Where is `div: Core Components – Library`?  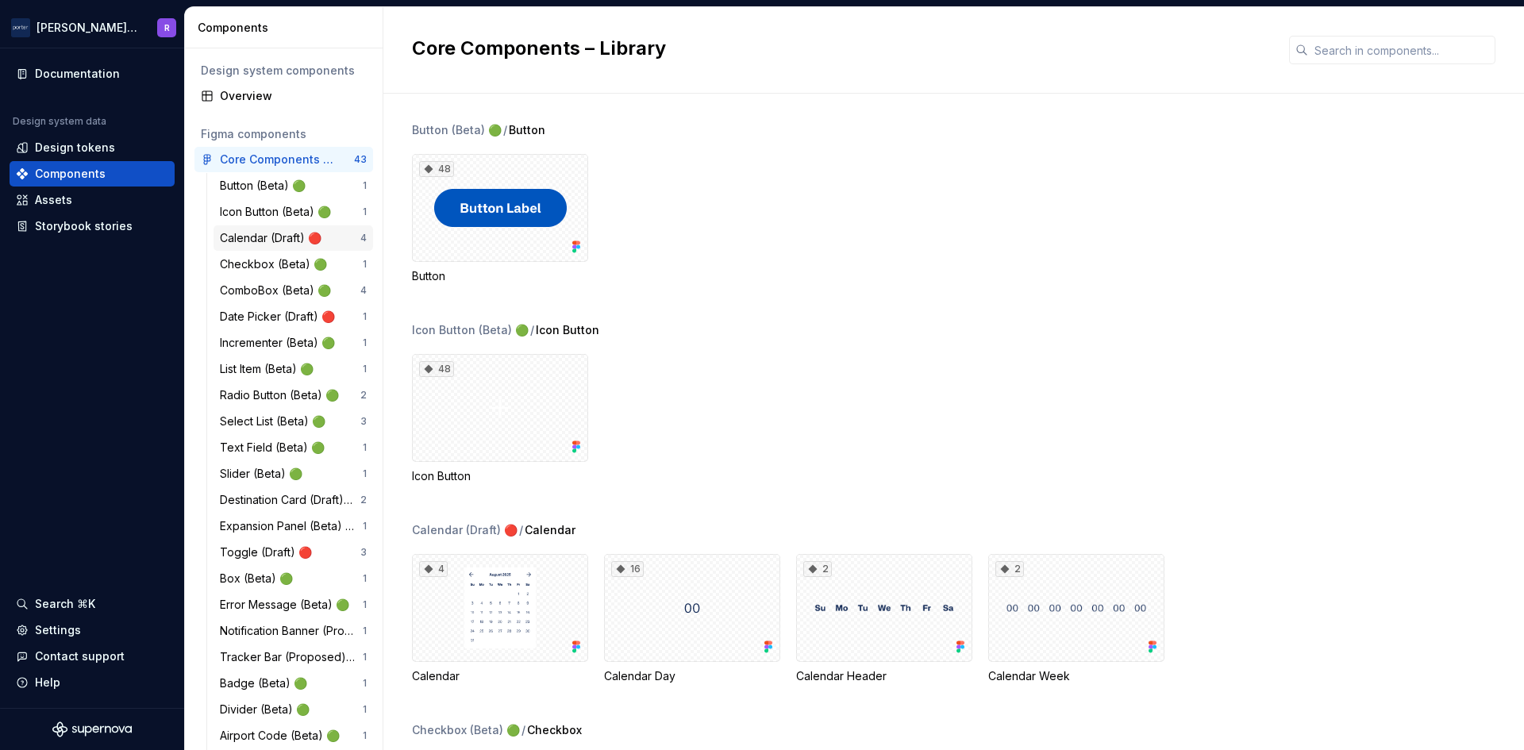
div: Core Components – Library is located at coordinates (279, 160).